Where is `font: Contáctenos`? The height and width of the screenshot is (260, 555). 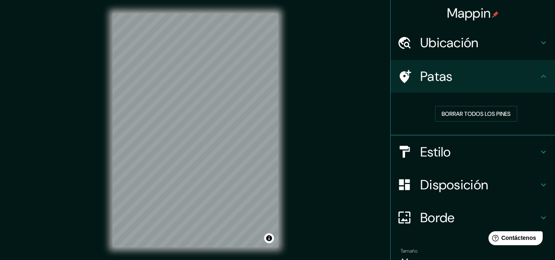
font: Contáctenos is located at coordinates (37, 10).